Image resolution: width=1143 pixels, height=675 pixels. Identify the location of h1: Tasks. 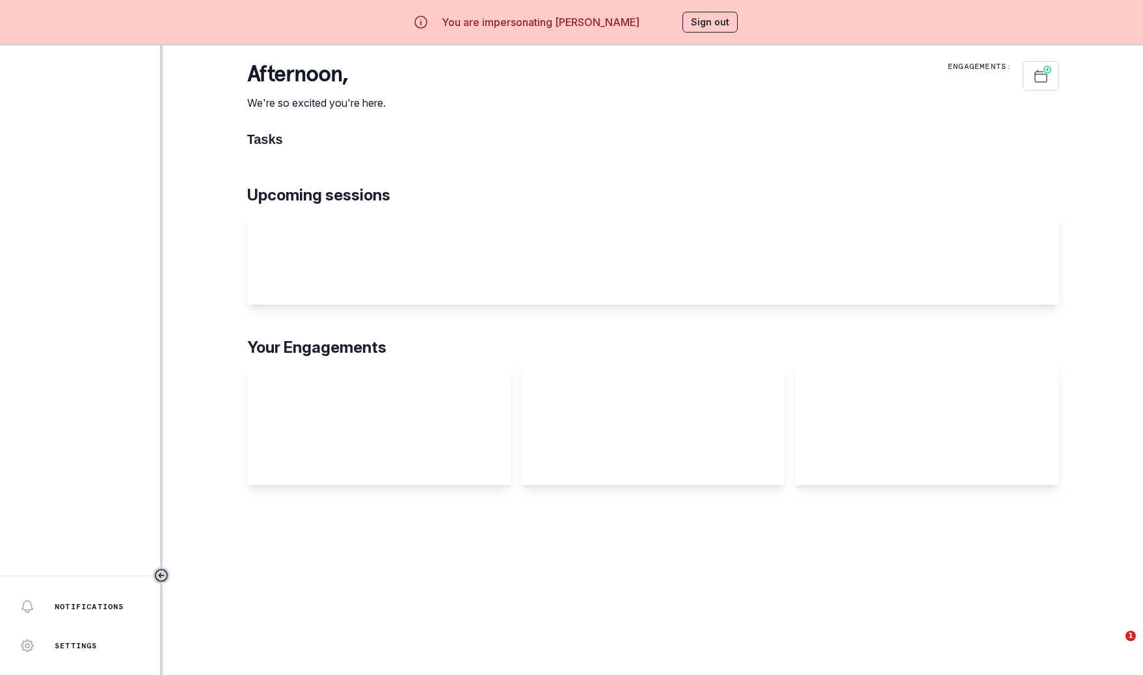
(653, 139).